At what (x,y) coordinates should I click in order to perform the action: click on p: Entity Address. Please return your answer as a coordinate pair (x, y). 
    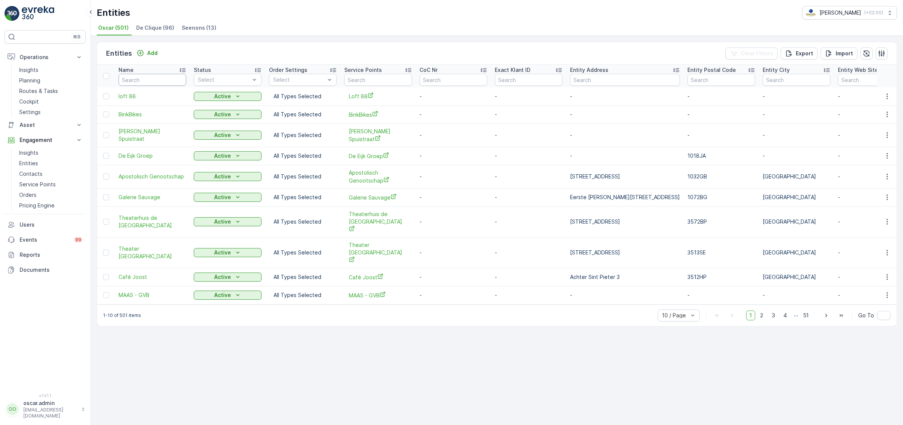
    Looking at the image, I should click on (589, 70).